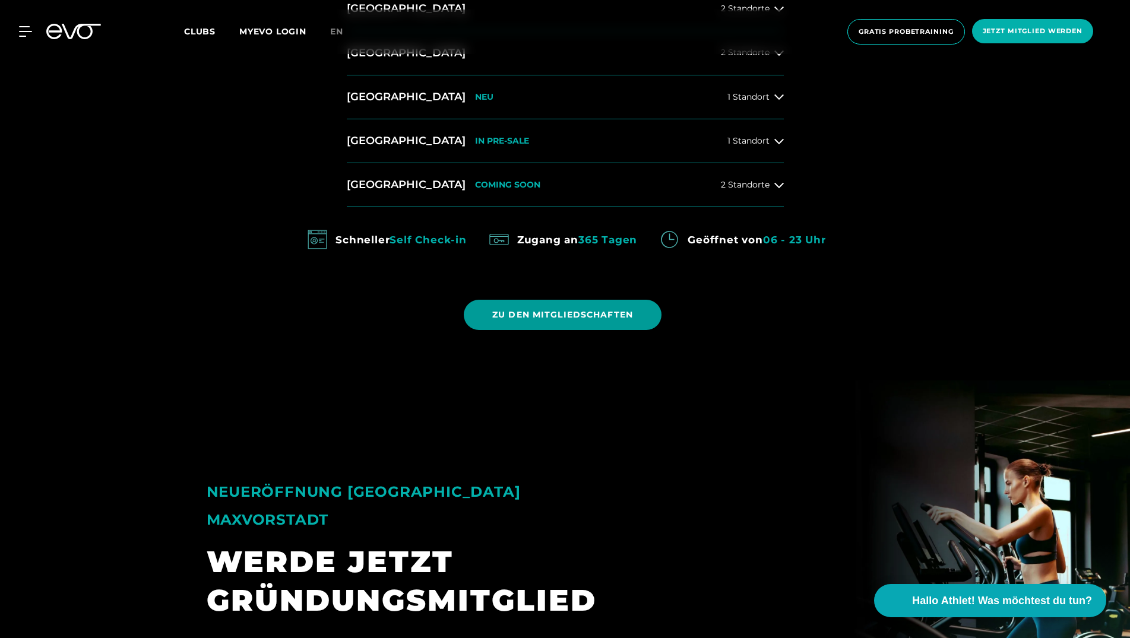 The height and width of the screenshot is (638, 1130). What do you see at coordinates (795, 240) in the screenshot?
I see `em: 06 - 23 Uhr` at bounding box center [795, 240].